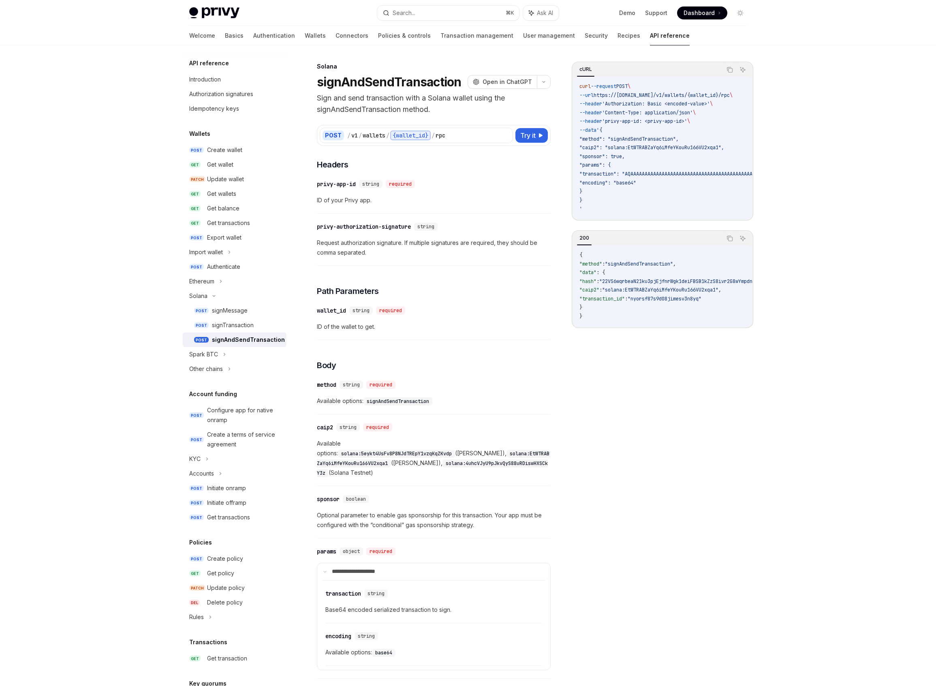 The width and height of the screenshot is (936, 686). Describe the element at coordinates (328, 499) in the screenshot. I see `div: sponsor` at that location.